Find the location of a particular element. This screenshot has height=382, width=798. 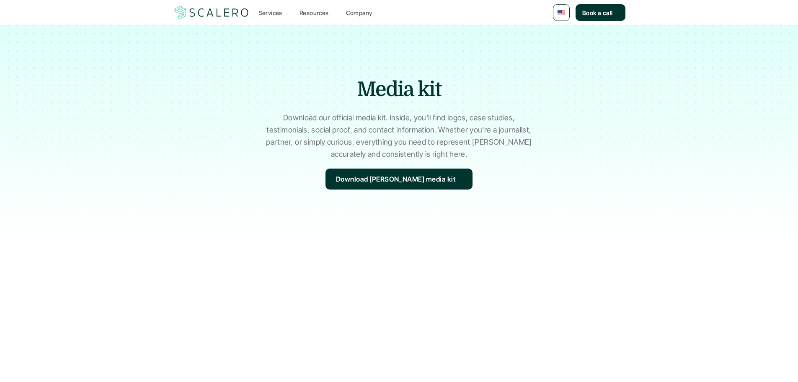

p: Resources is located at coordinates (314, 13).